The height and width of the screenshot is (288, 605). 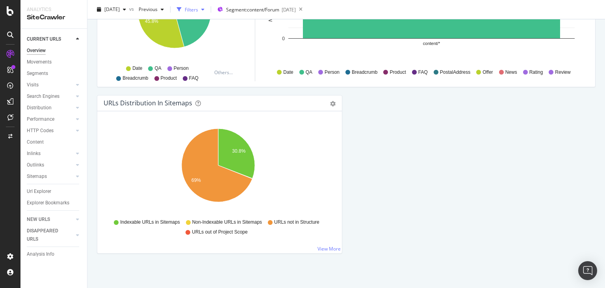 I want to click on text: 0, so click(x=283, y=39).